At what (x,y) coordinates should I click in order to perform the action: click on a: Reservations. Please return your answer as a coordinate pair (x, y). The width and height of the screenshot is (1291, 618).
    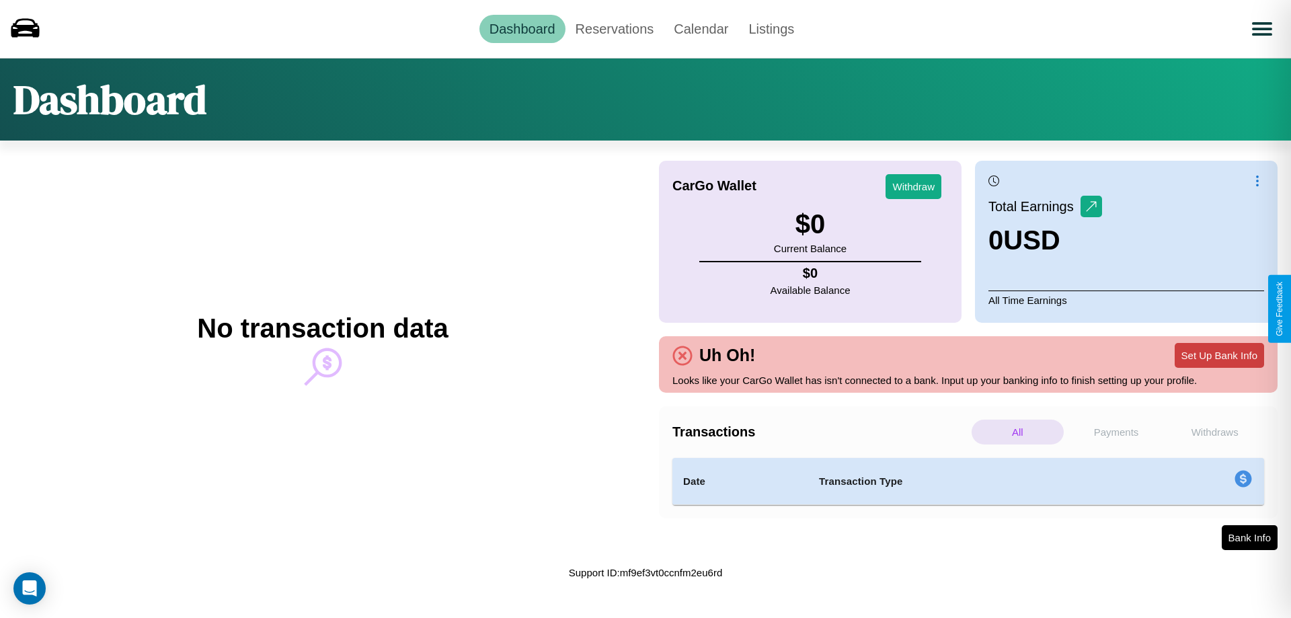
    Looking at the image, I should click on (615, 29).